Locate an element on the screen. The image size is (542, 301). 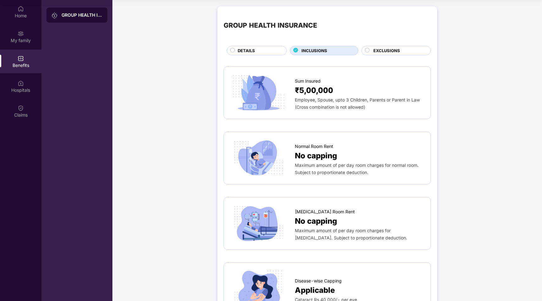
img: svg+xml;base64,PHN2ZyBpZD0iSG9zcGl0YWxzIiB4bWxucz0iaHR0cDovL3d3dy53My5vcmcvMjAwMC9zdmciIHdpZHRoPS... is located at coordinates (21, 83).